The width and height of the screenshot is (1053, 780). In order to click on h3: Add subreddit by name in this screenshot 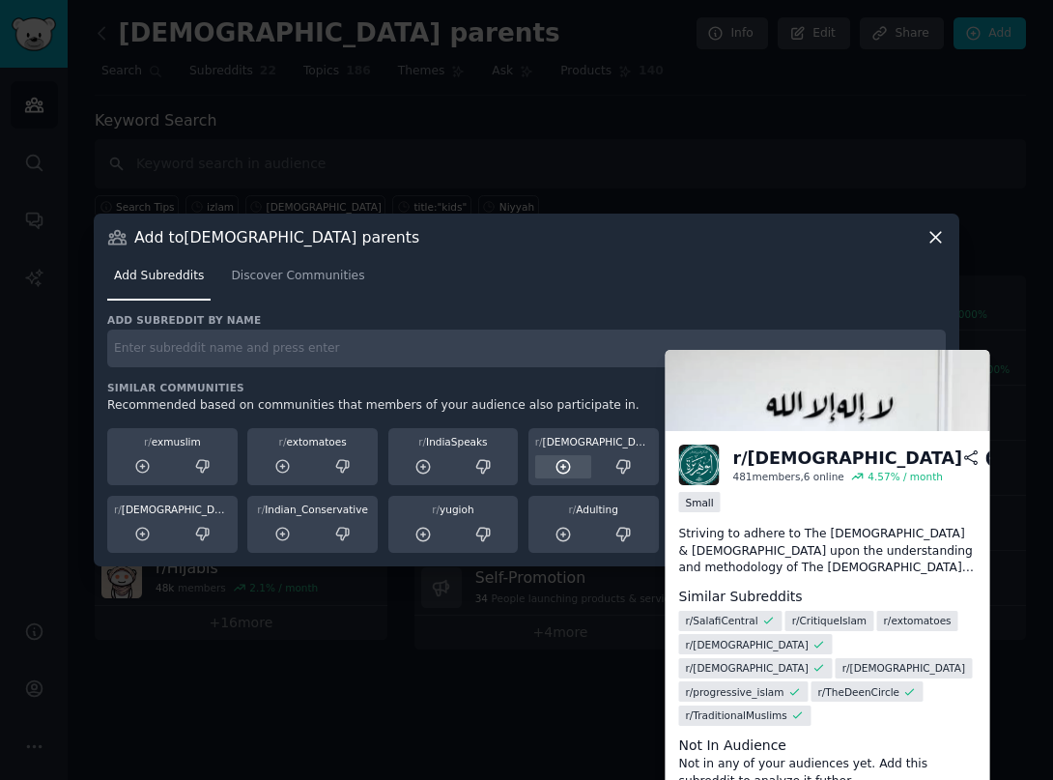, I will do `click(527, 320)`.